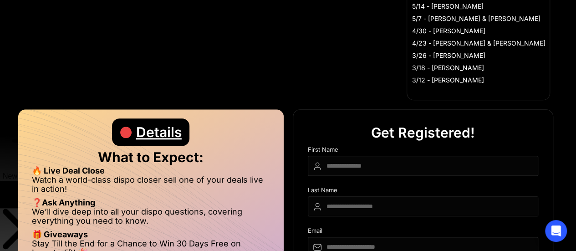 The width and height of the screenshot is (576, 251). Describe the element at coordinates (151, 157) in the screenshot. I see `strong: What to Expect:` at that location.